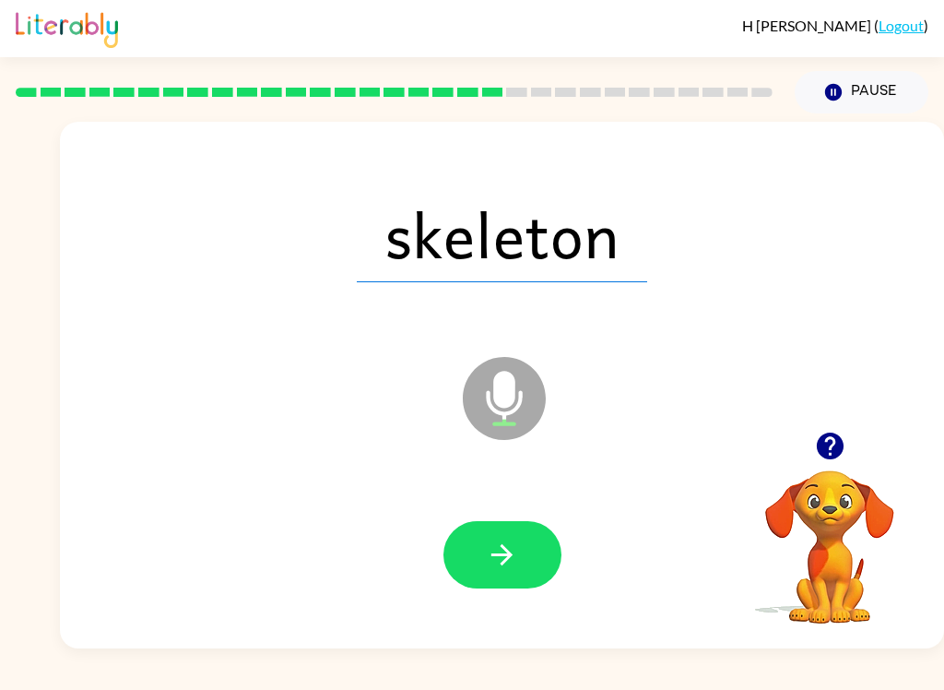 The width and height of the screenshot is (944, 690). I want to click on a: Logout, so click(901, 25).